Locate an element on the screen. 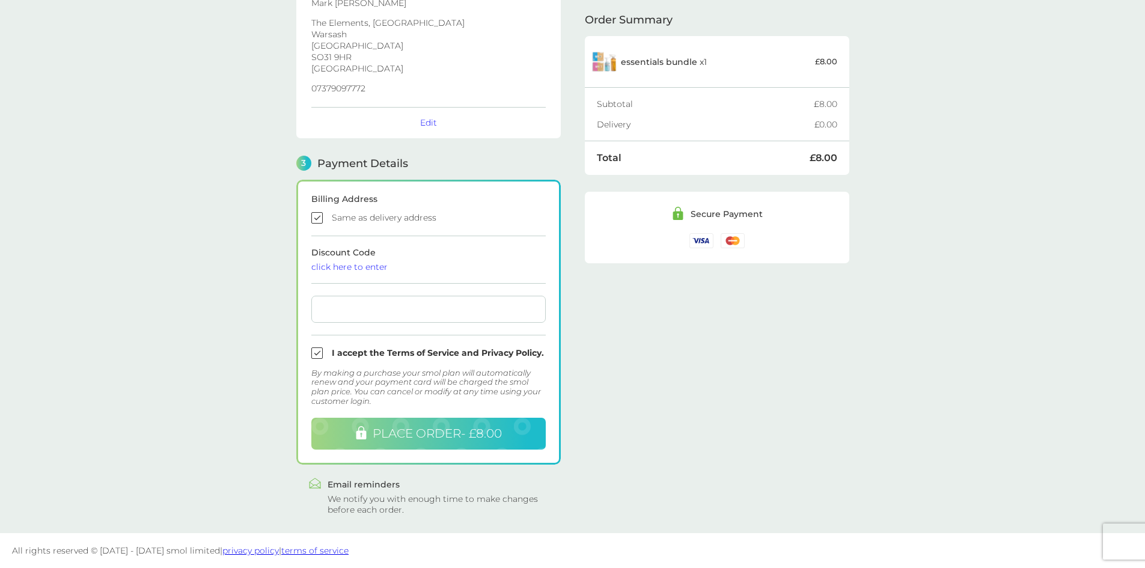  img: /assets/icons/cards/mastercard.svg is located at coordinates (732, 240).